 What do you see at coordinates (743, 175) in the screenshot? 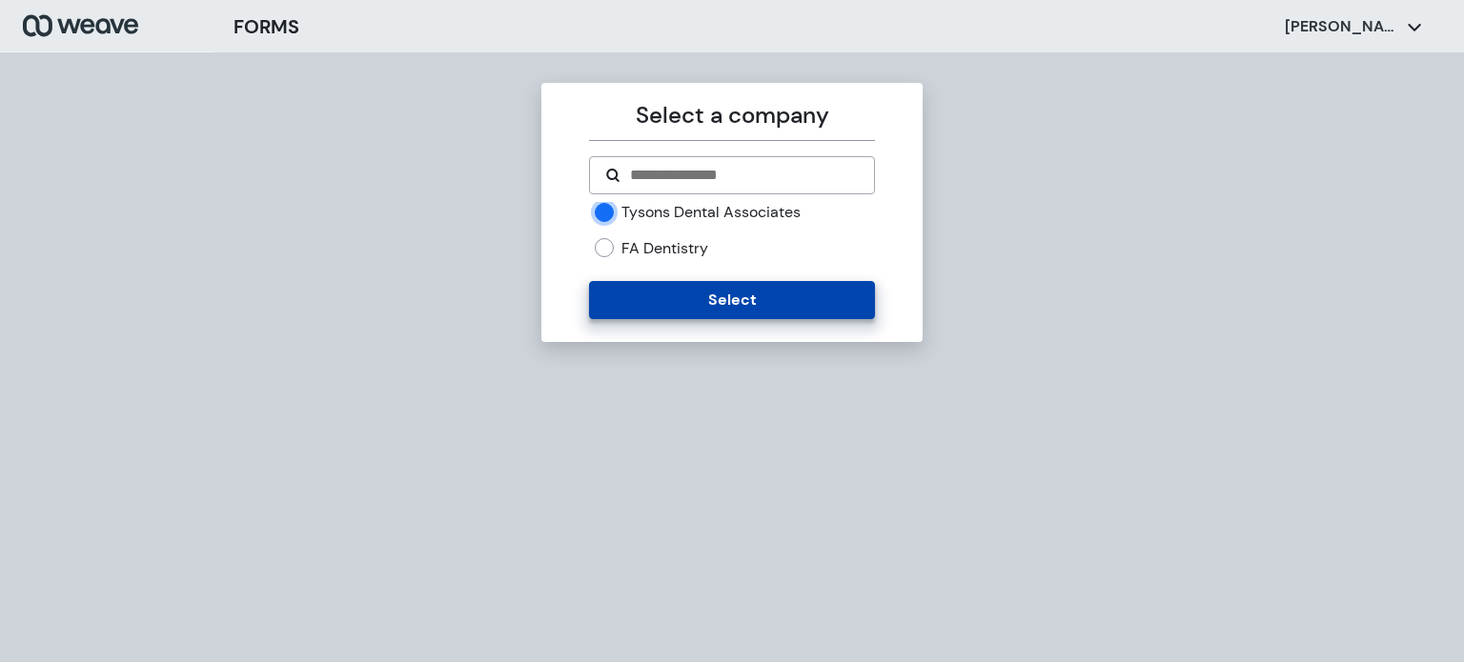
I see `input: Search` at bounding box center [743, 175].